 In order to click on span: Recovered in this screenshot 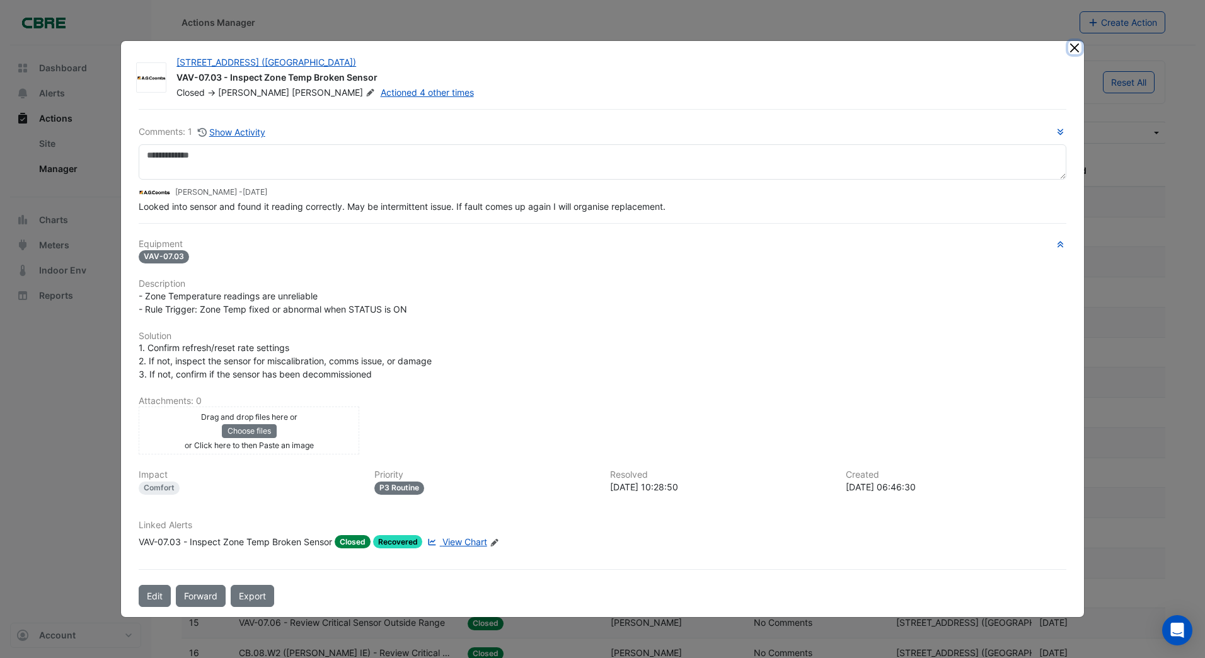, I will do `click(398, 541)`.